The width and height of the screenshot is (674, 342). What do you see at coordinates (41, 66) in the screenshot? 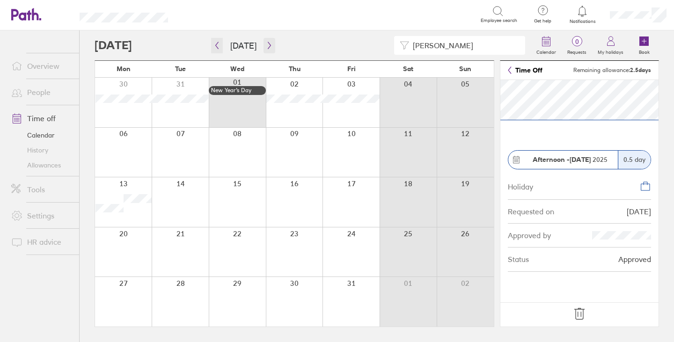
I see `a: Overview` at bounding box center [41, 66].